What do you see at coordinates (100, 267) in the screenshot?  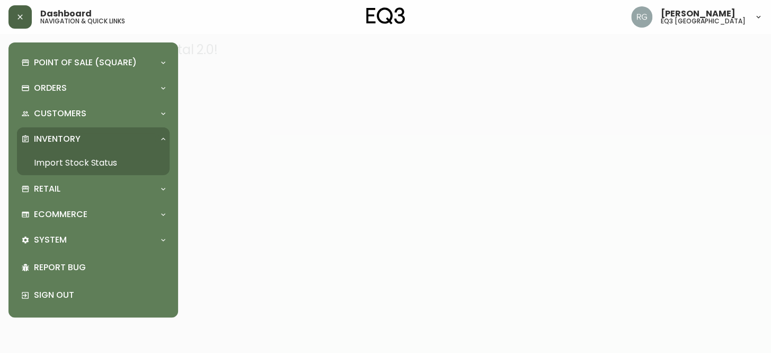 I see `p: Report Bug` at bounding box center [100, 267].